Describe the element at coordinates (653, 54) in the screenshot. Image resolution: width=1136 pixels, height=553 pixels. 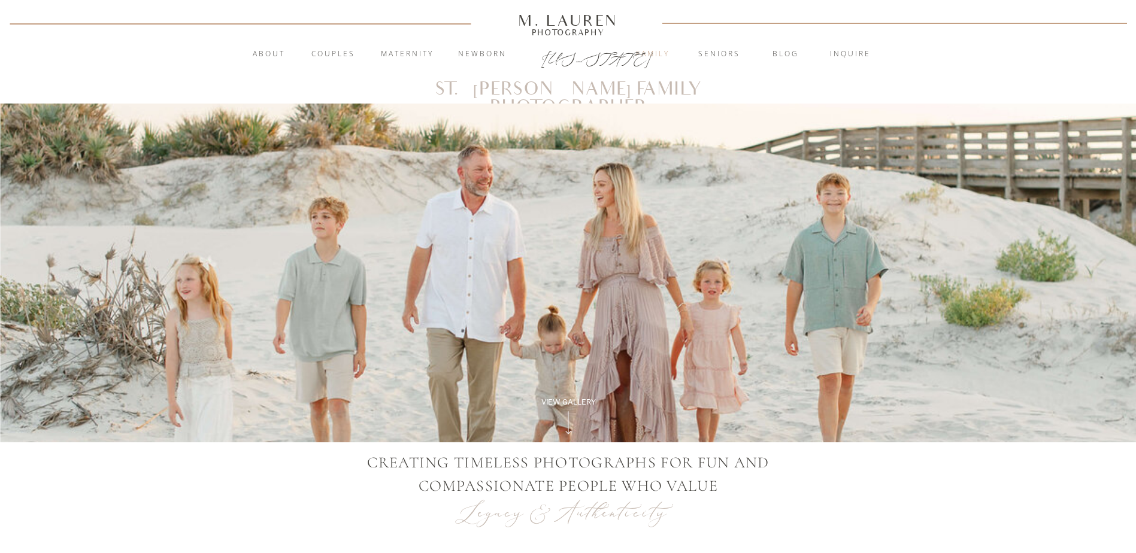
I see `a: Family` at that location.